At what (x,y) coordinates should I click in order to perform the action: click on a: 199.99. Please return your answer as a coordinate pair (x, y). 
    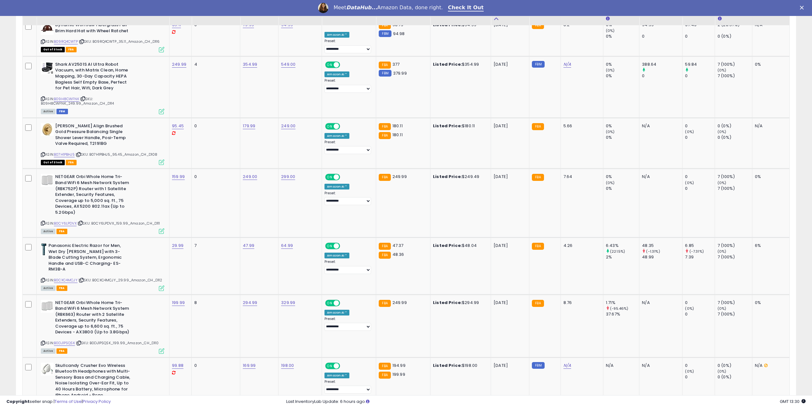
    Looking at the image, I should click on (178, 303).